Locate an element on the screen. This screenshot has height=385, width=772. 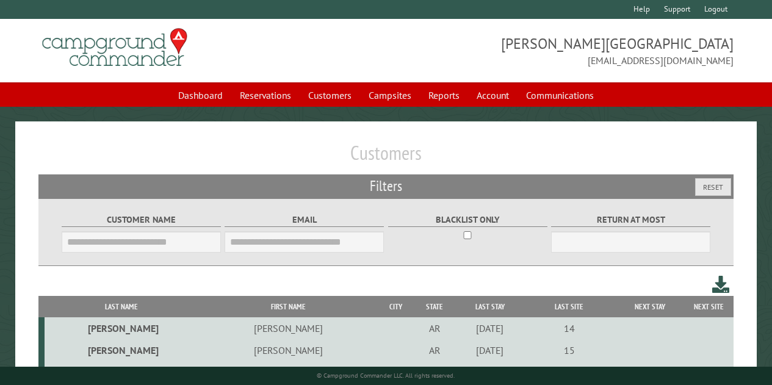
a: Dashboard is located at coordinates (200, 95).